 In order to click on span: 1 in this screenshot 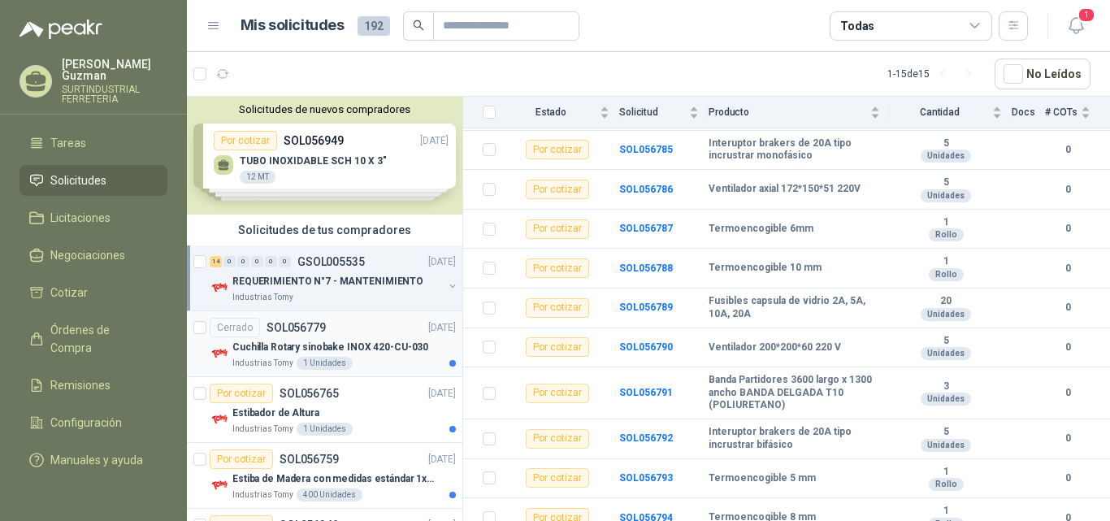, I will do `click(1086, 15)`.